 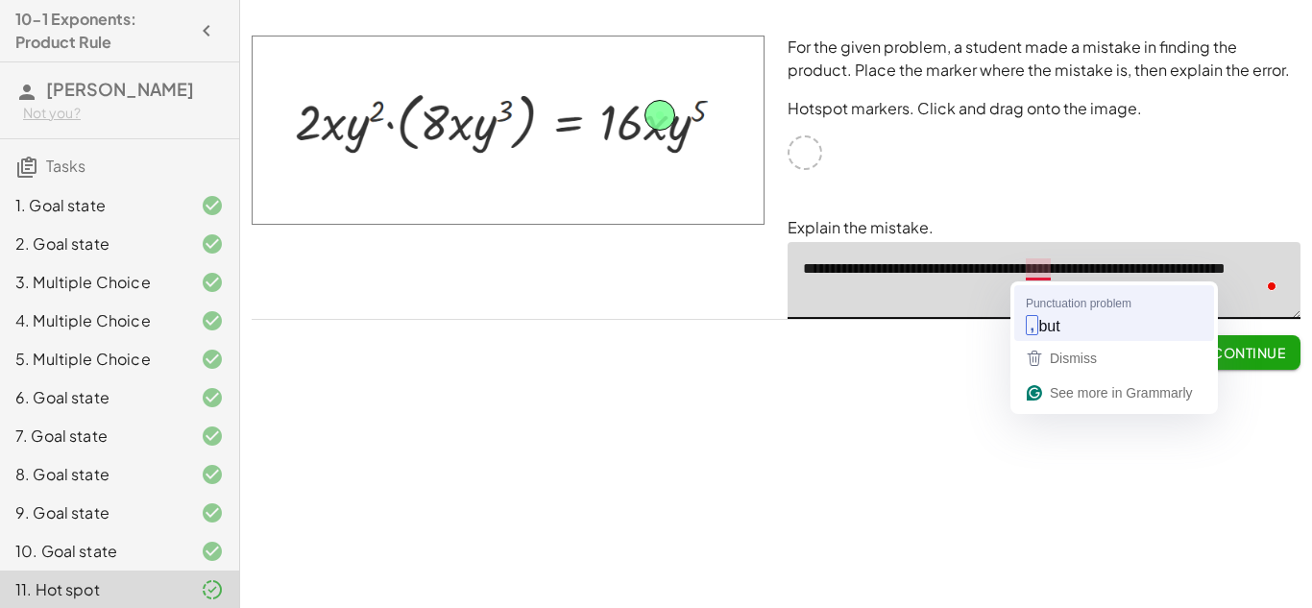 What do you see at coordinates (92, 321) in the screenshot?
I see `div: 4. Multiple Choice` at bounding box center [92, 321].